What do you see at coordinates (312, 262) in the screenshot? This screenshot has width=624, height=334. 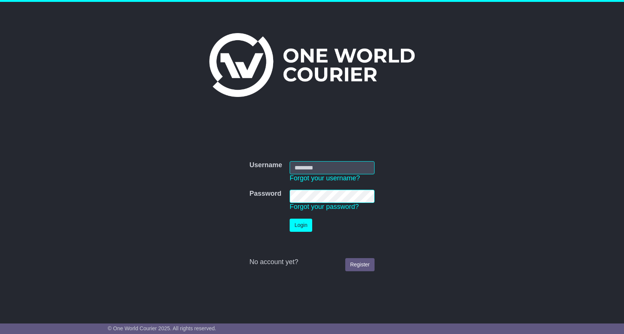 I see `div: No account yet?` at bounding box center [312, 262].